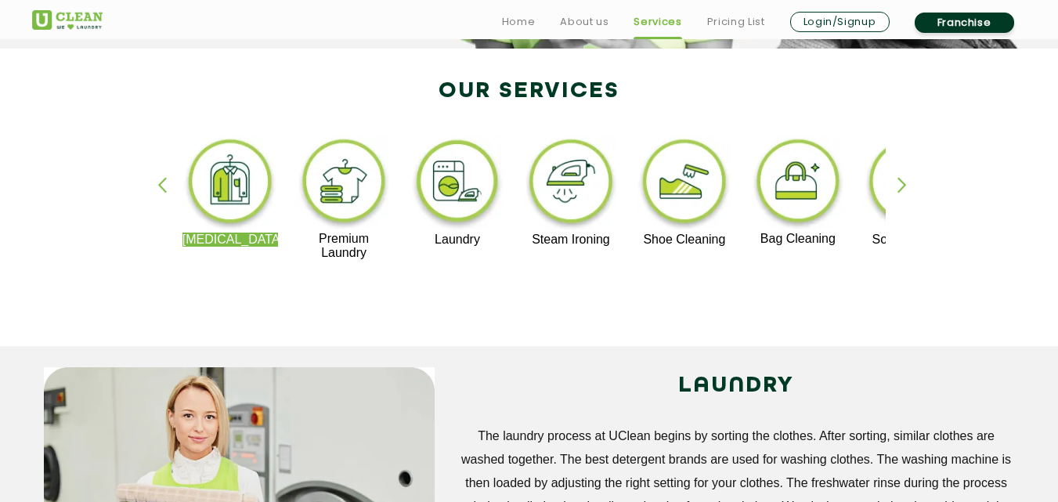 The width and height of the screenshot is (1058, 502). I want to click on img: shoe_cleaning_11zon.webp, so click(685, 184).